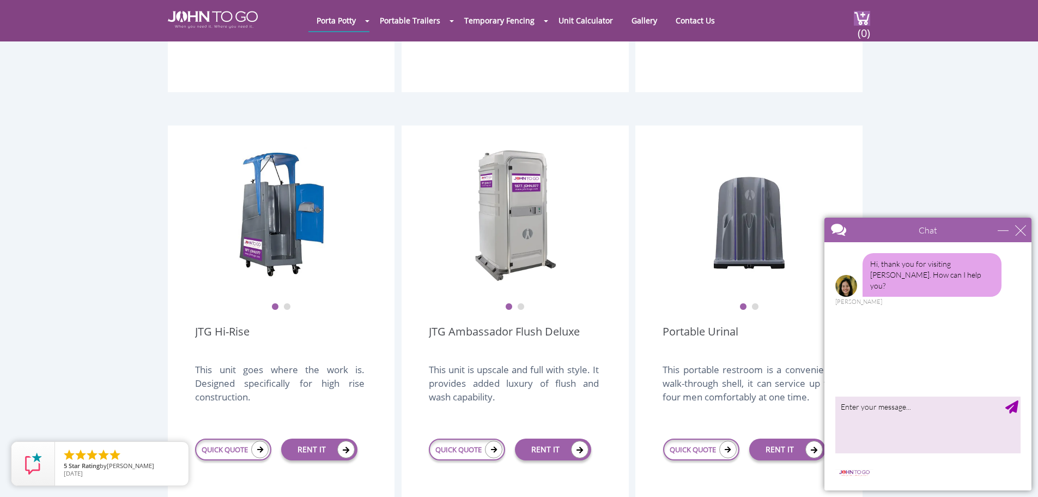 This screenshot has width=1038, height=497. Describe the element at coordinates (586, 20) in the screenshot. I see `a: Unit Calculator` at that location.